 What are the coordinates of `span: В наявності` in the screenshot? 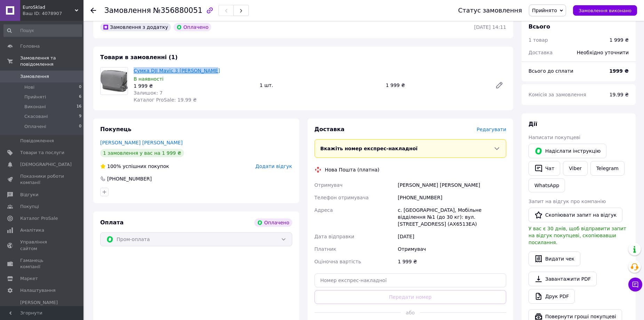 It's located at (149, 79).